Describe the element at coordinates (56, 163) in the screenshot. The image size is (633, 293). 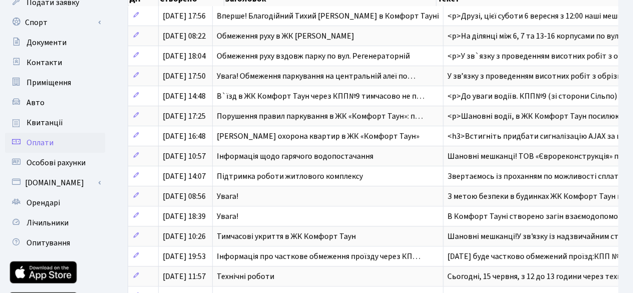
I see `span: Особові рахунки` at that location.